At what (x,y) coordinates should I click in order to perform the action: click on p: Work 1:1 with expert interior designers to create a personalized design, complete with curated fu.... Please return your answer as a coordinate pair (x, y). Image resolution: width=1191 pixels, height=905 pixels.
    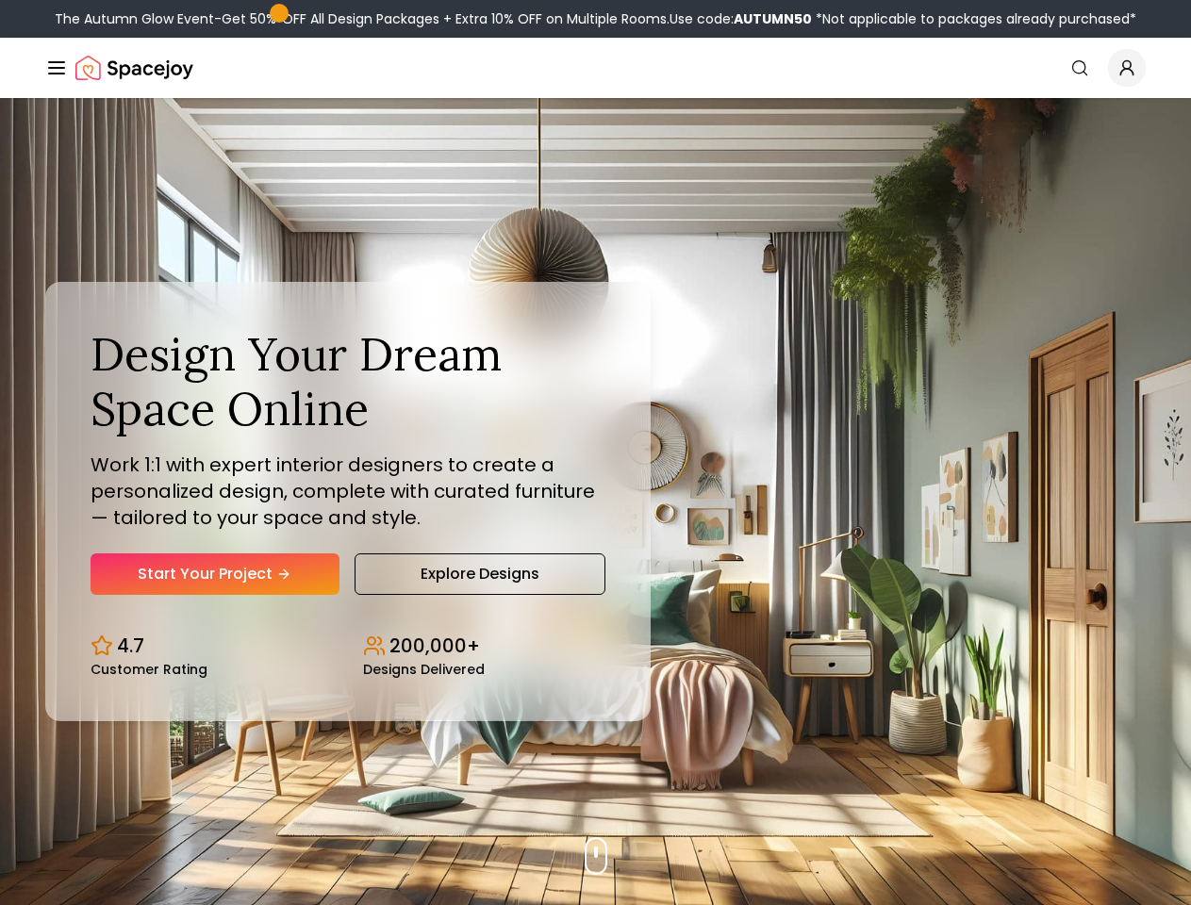
    Looking at the image, I should click on (348, 491).